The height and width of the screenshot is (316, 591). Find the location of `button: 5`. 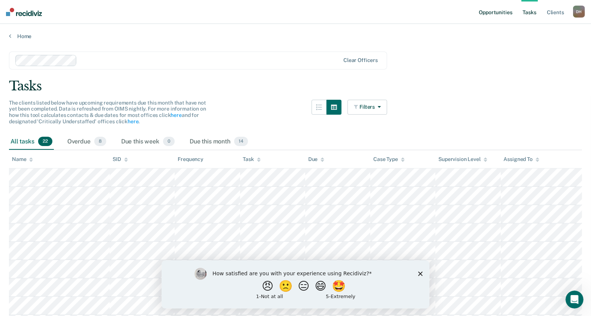

button: 5 is located at coordinates (178, 26).